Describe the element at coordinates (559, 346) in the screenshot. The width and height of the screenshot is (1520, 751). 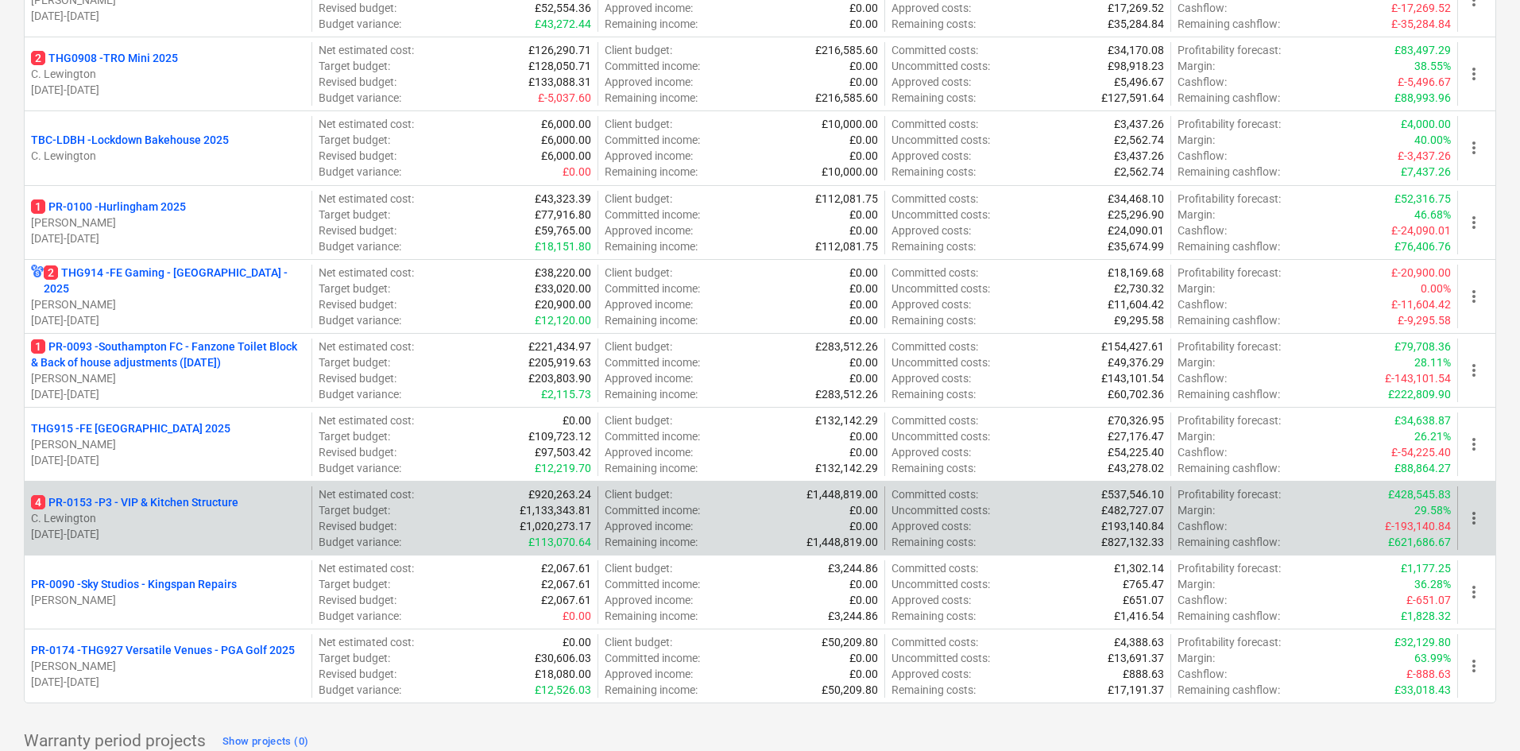
I see `p: £221,434.97` at that location.